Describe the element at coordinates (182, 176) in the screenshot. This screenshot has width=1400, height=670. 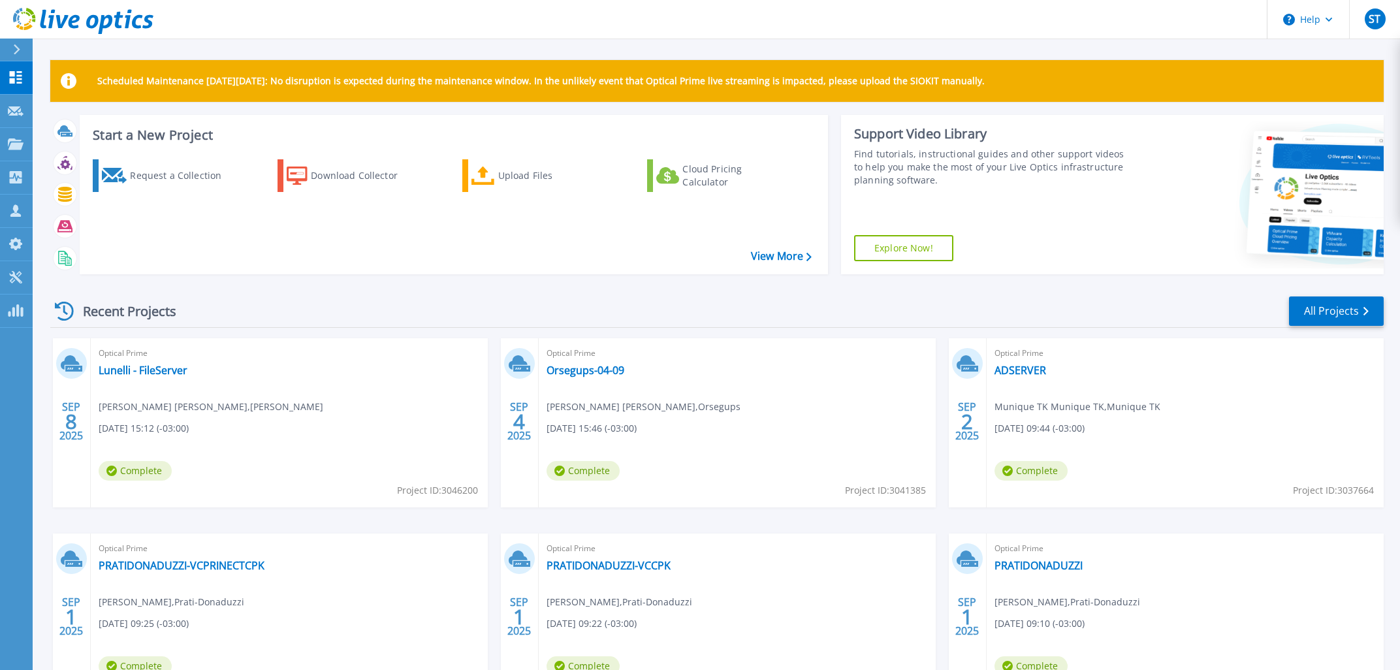
I see `div: Request a Collection` at that location.